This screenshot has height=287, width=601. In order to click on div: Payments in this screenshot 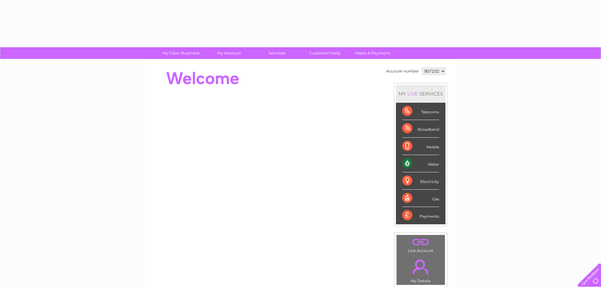, I will do `click(420, 216)`.